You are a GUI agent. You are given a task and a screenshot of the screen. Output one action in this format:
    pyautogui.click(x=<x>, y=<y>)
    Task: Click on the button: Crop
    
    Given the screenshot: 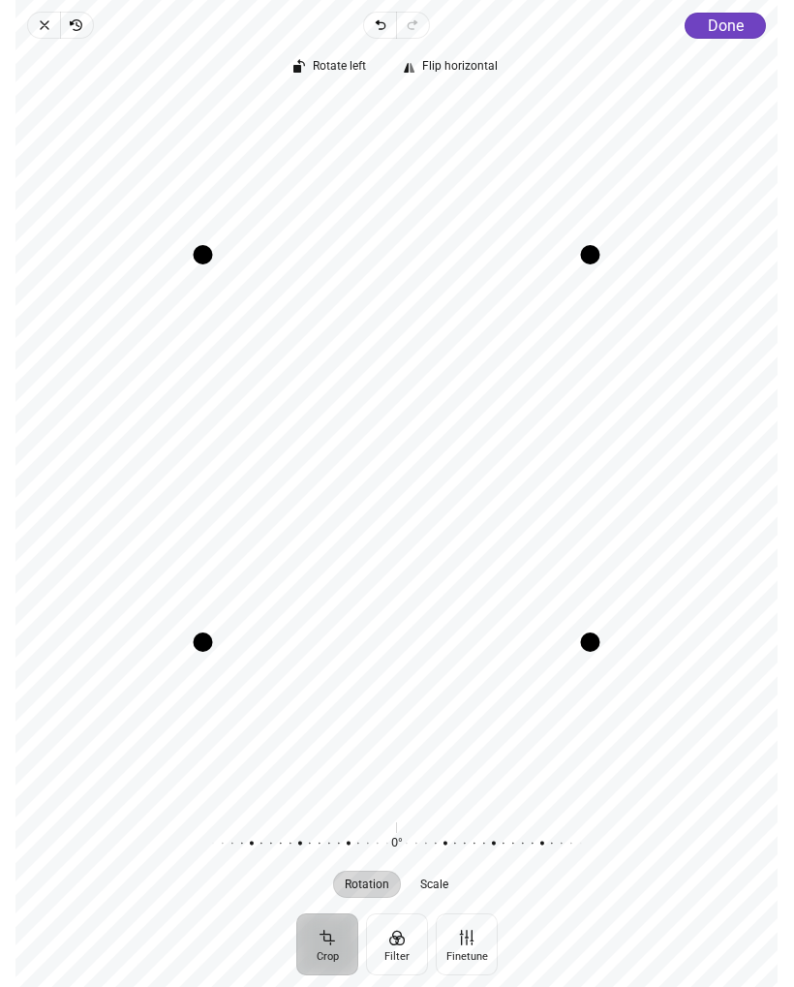 What is the action you would take?
    pyautogui.click(x=327, y=944)
    